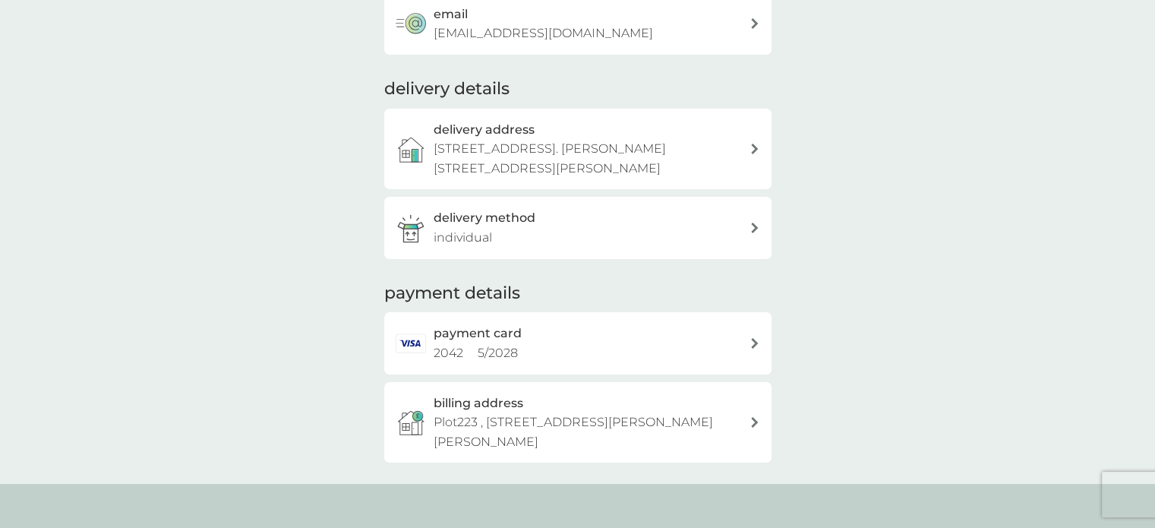 The width and height of the screenshot is (1155, 528). Describe the element at coordinates (578, 342) in the screenshot. I see `a: payment card2042 5/2028` at that location.